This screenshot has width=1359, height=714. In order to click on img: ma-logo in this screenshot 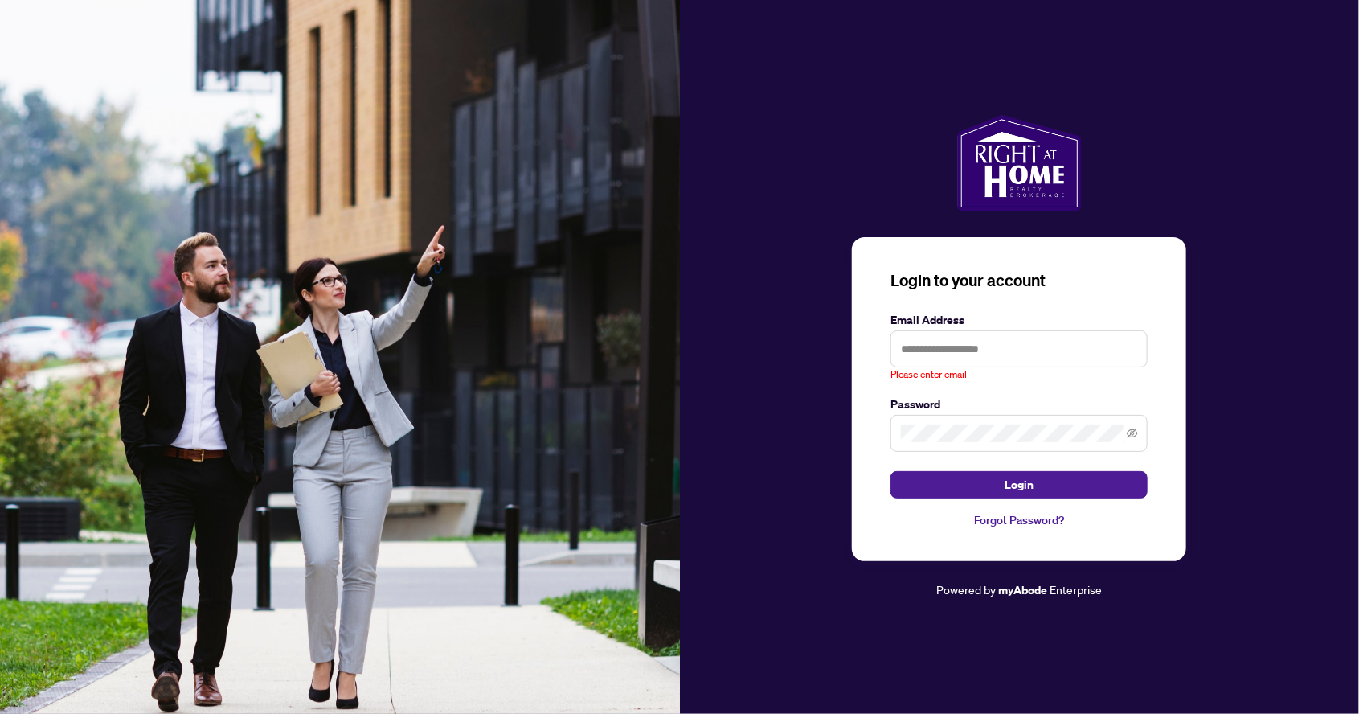, I will do `click(1019, 163)`.